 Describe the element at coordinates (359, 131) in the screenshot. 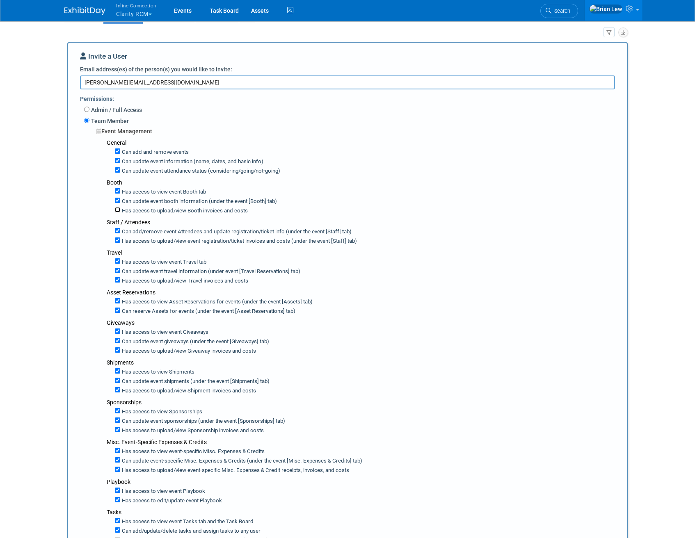

I see `div: Event Management` at that location.